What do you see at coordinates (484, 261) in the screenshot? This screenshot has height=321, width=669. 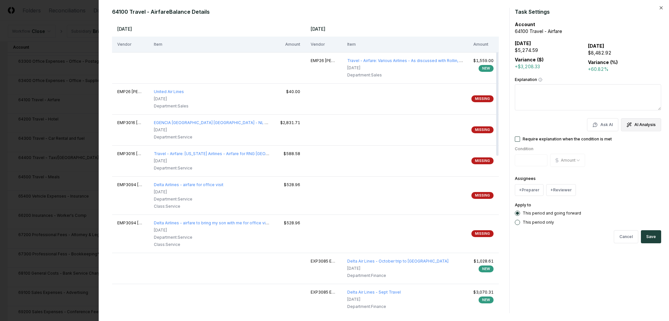 I see `div: $1,028.61` at bounding box center [484, 261].